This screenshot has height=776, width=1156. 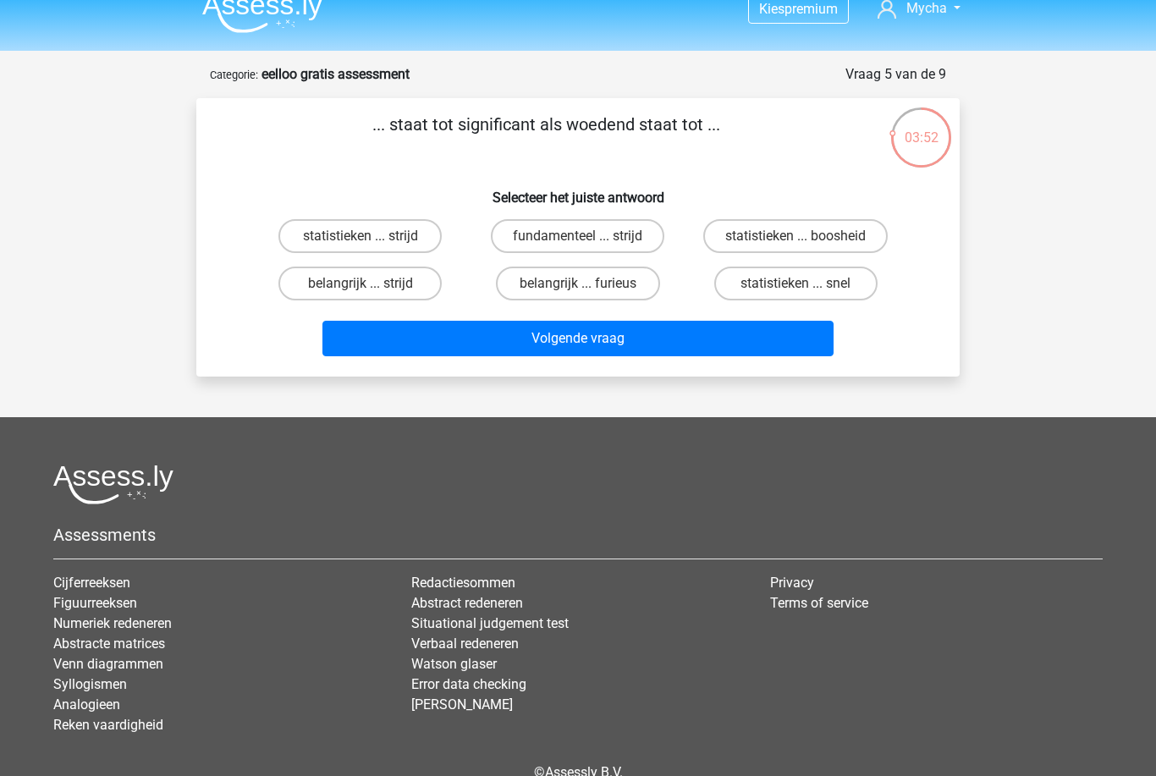 I want to click on div: 03:52, so click(x=921, y=127).